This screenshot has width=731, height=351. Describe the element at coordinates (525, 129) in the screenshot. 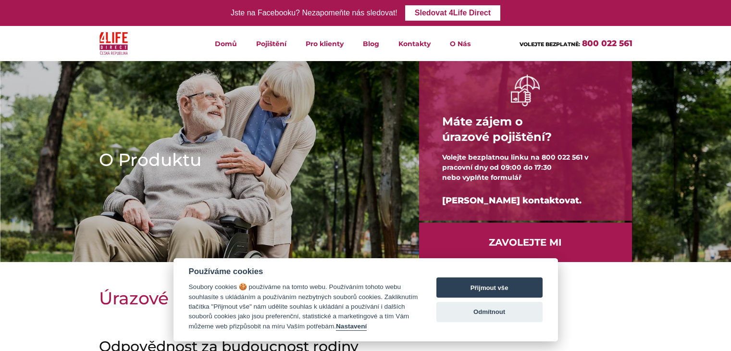

I see `h4: Máte zájem o úrazové pojištění?` at that location.